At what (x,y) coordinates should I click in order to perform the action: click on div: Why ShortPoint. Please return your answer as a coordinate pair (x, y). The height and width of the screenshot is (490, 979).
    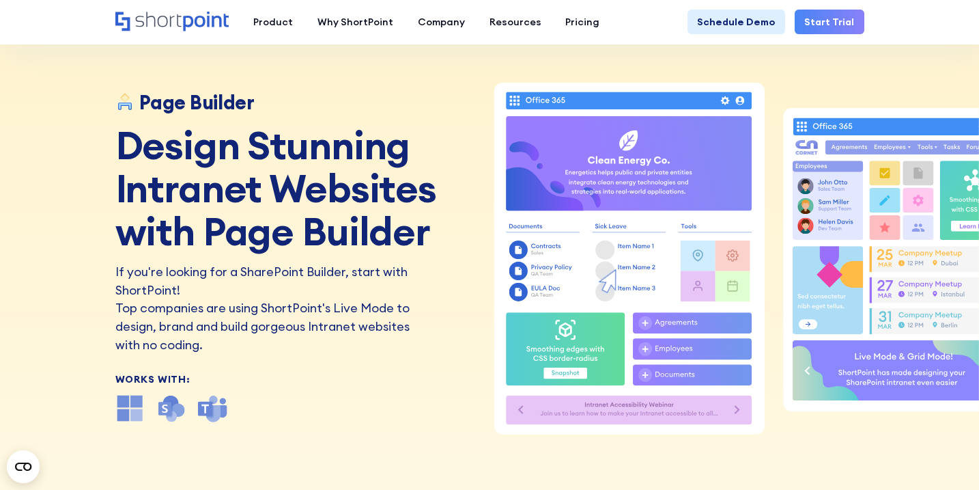
    Looking at the image, I should click on (355, 23).